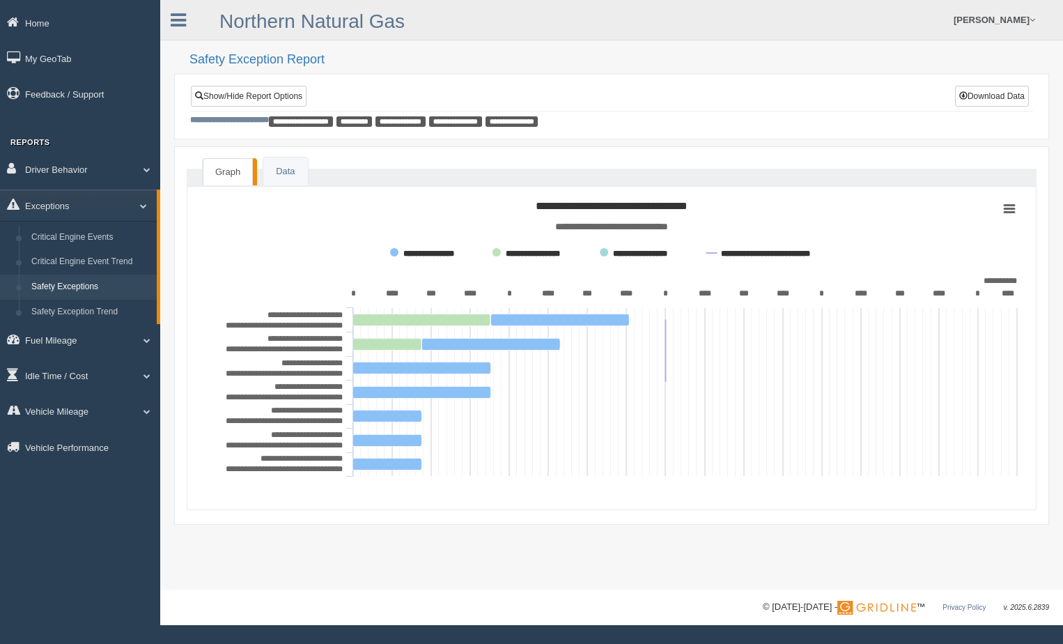  Describe the element at coordinates (992, 96) in the screenshot. I see `button: Download Data` at that location.